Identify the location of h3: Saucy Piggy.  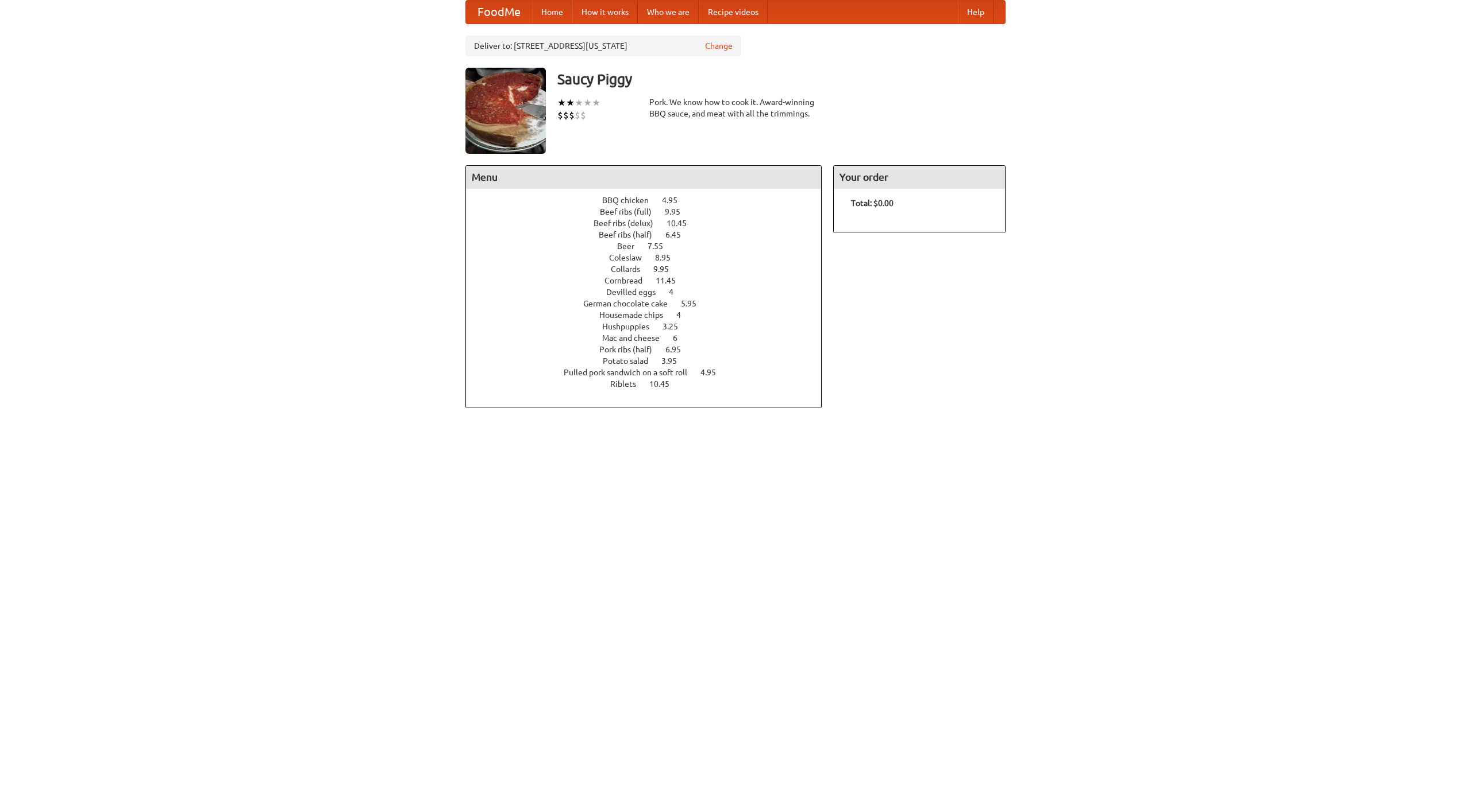
(781, 79).